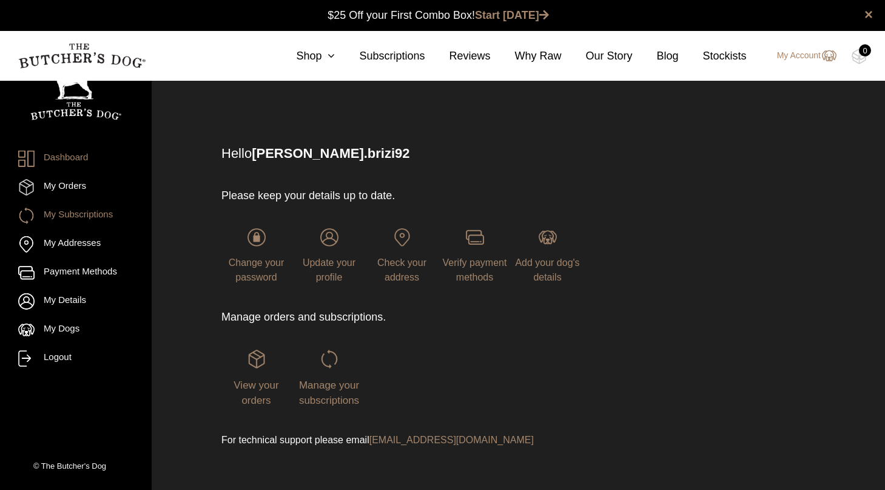  Describe the element at coordinates (76, 329) in the screenshot. I see `a: My Dogs` at that location.